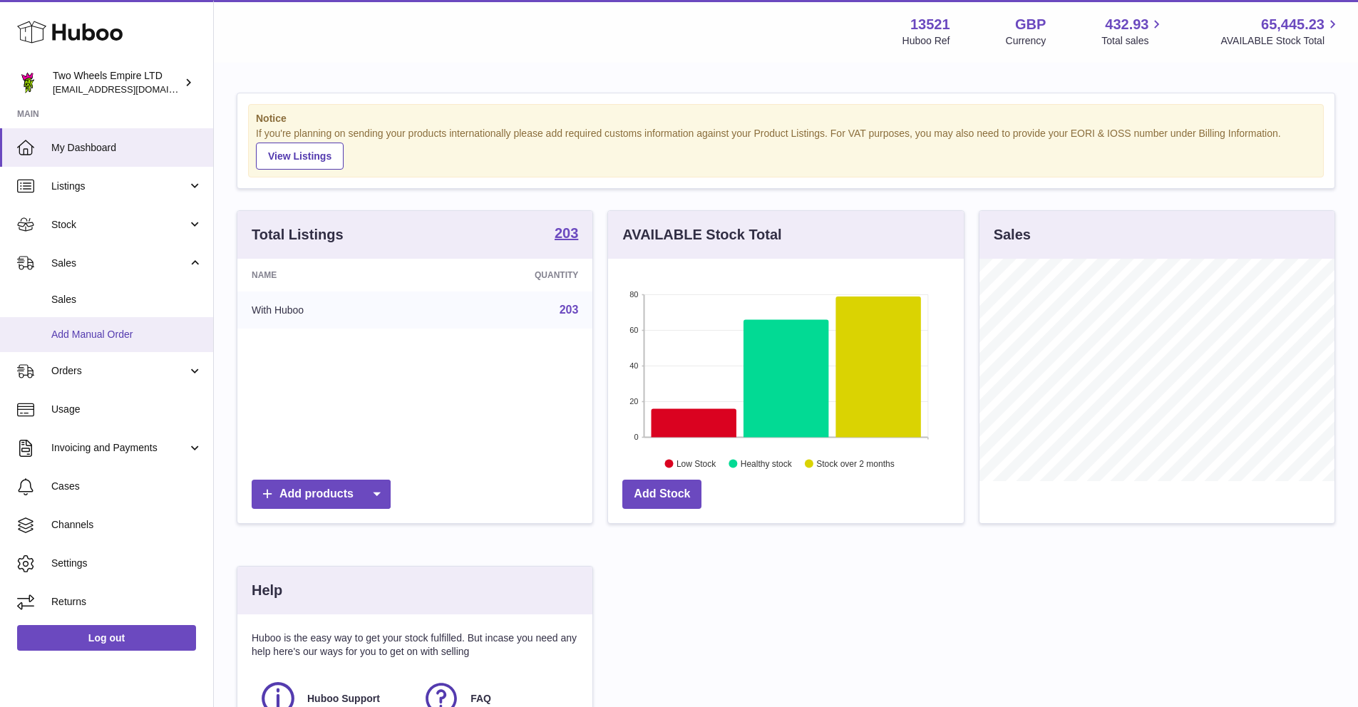  I want to click on span: My Dashboard, so click(127, 148).